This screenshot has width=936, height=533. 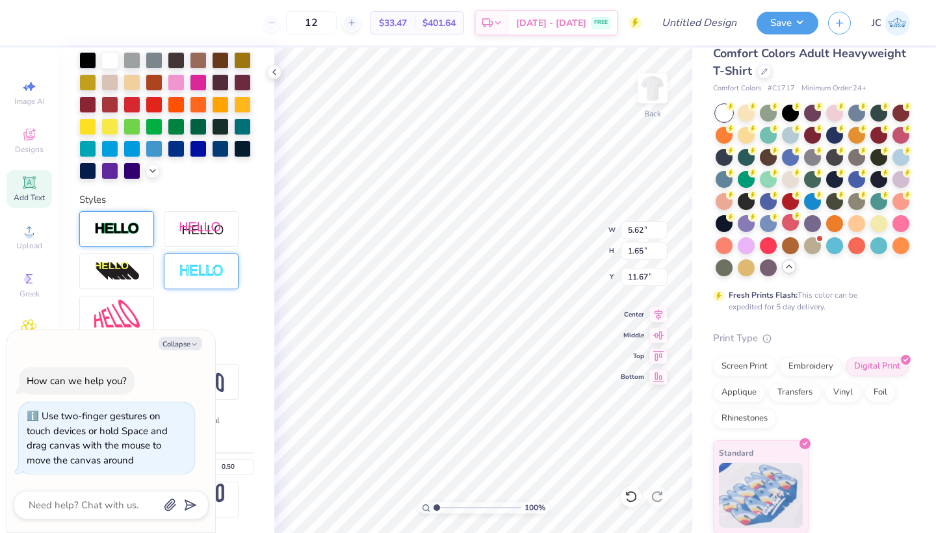 What do you see at coordinates (439, 23) in the screenshot?
I see `span: $401.64` at bounding box center [439, 23].